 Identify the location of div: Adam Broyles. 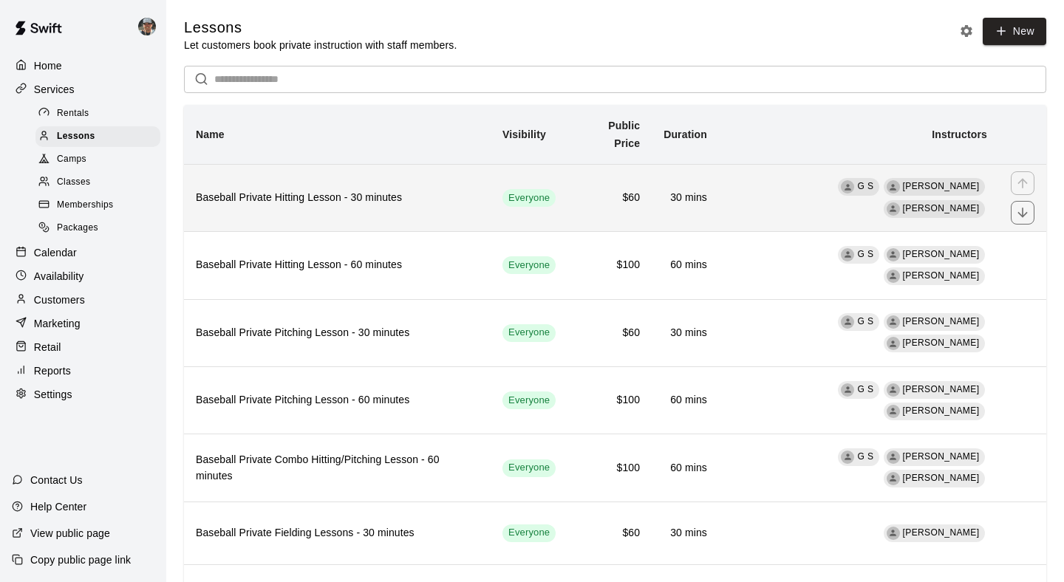
(151, 27).